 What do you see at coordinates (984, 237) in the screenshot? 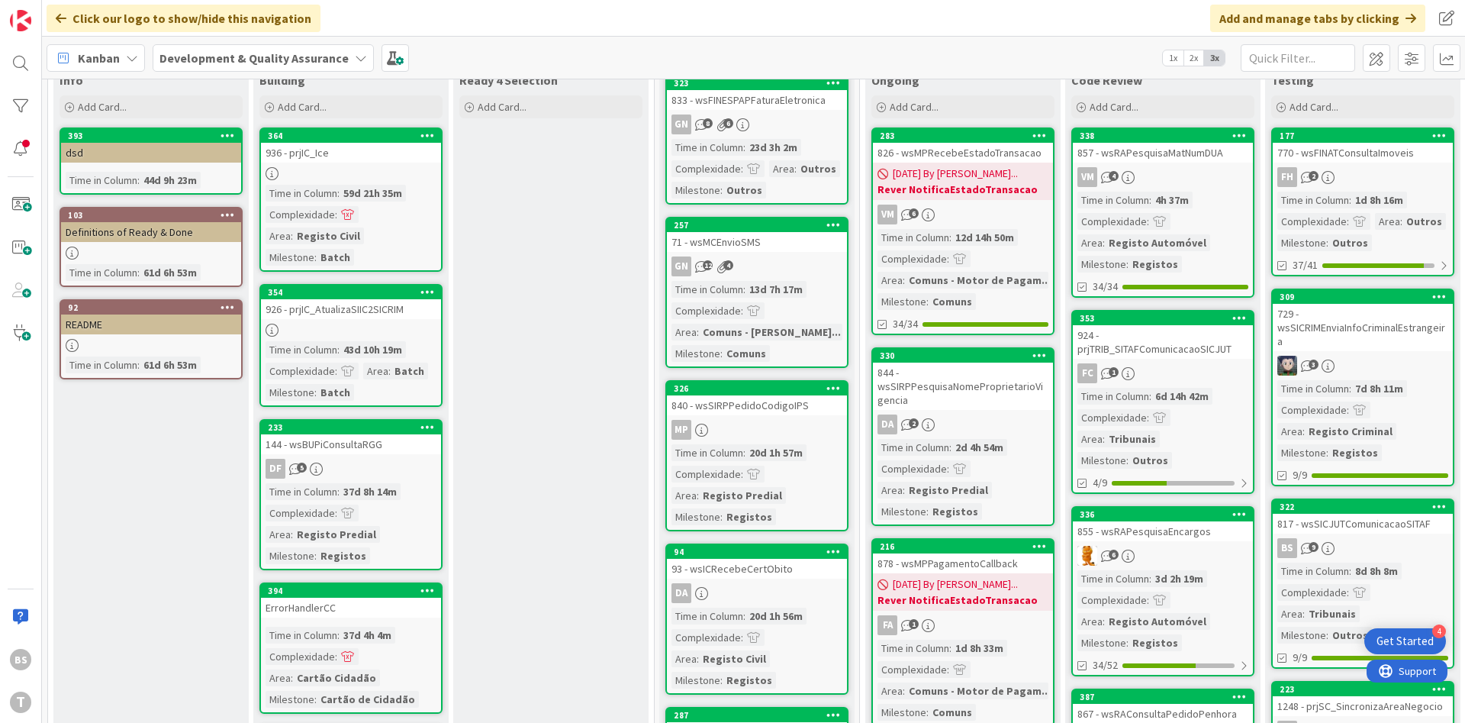
I see `div: 12d 14h 50m` at bounding box center [984, 237].